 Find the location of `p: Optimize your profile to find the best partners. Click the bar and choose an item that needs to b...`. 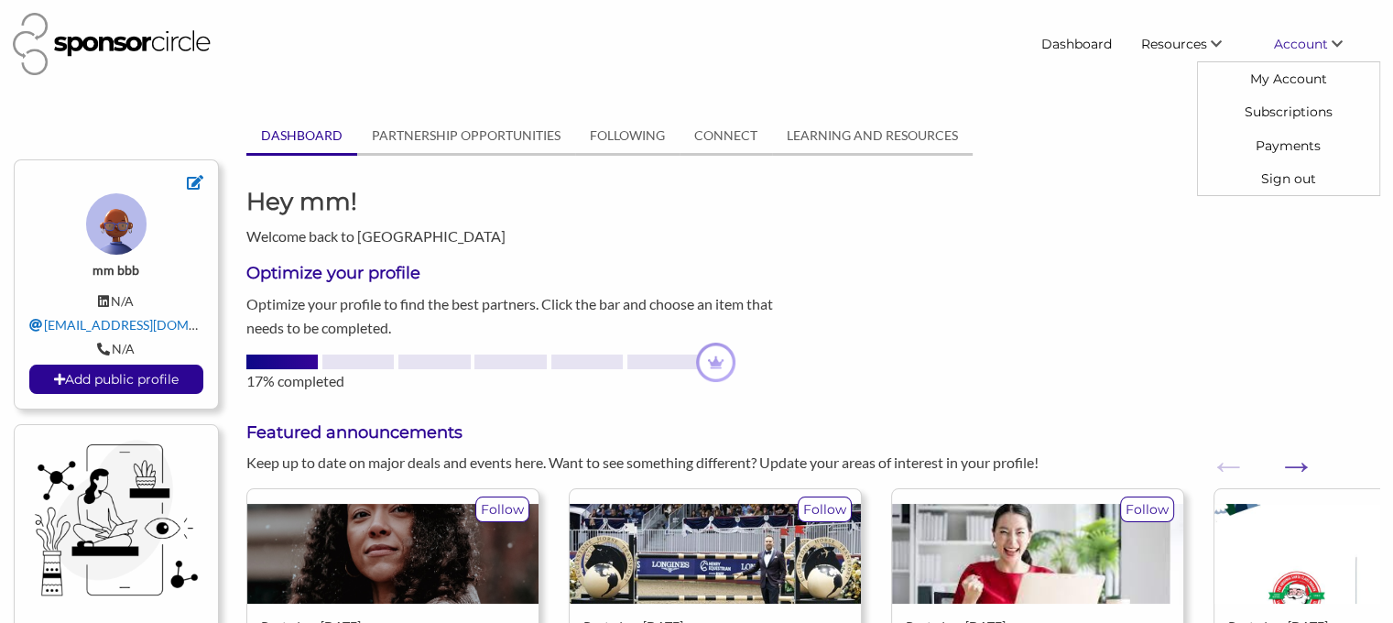

p: Optimize your profile to find the best partners. Click the bar and choose an item that needs to b... is located at coordinates (523, 315).